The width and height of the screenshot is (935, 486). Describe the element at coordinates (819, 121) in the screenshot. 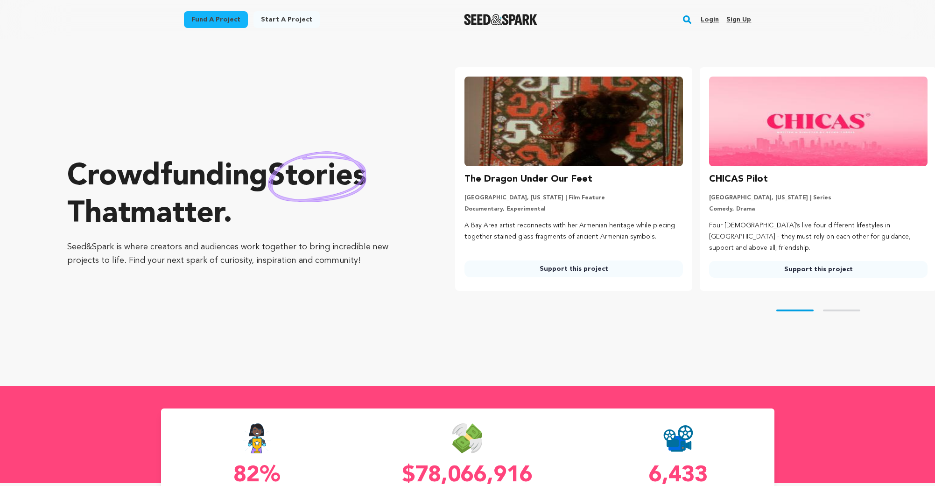

I see `img: CHICAS Pilot image` at that location.